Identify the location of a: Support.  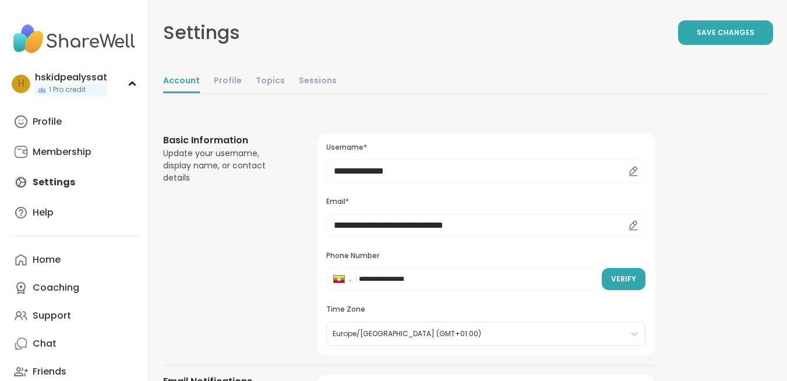
(74, 316).